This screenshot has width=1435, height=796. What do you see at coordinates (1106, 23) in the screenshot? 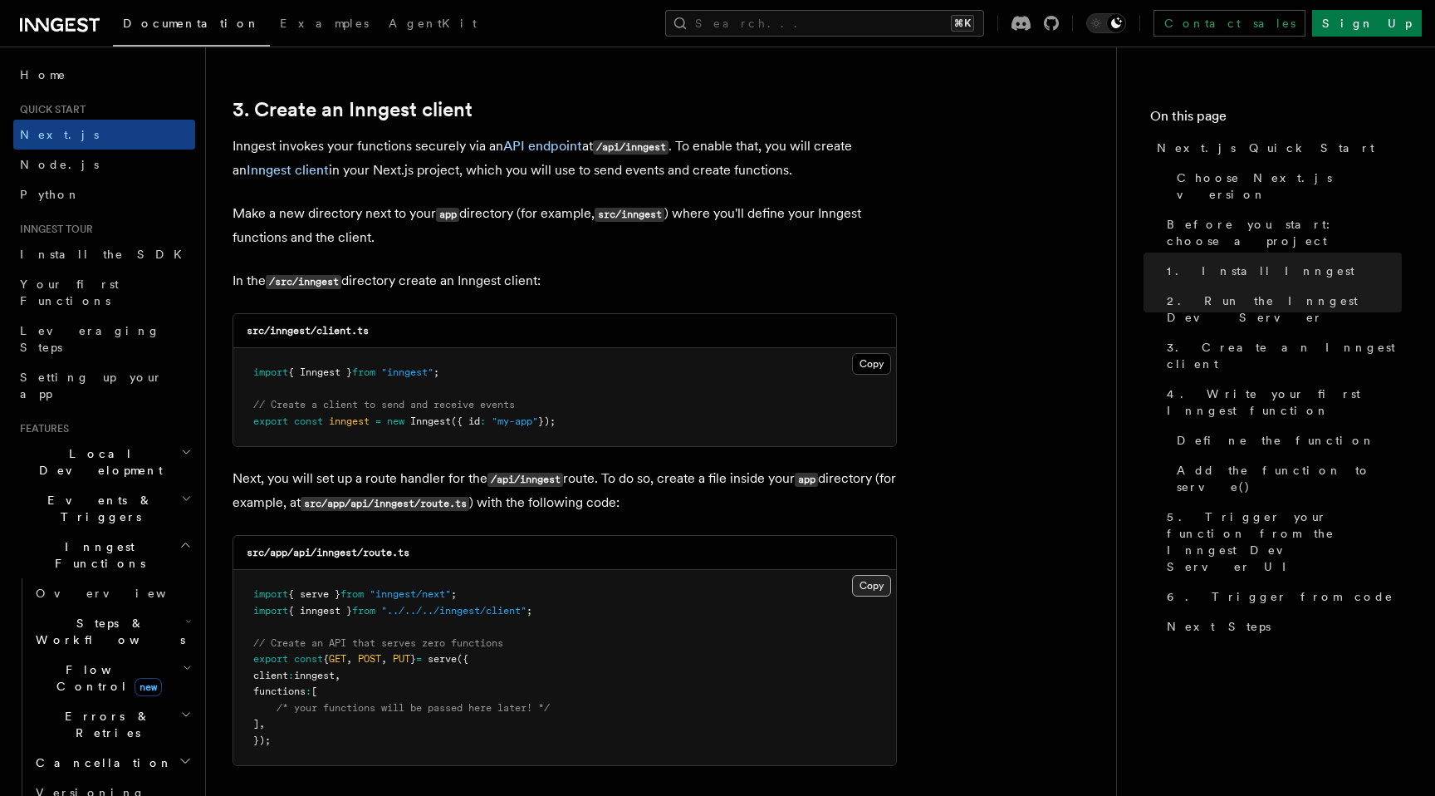
I see `button: Toggle dark mode` at bounding box center [1106, 23].